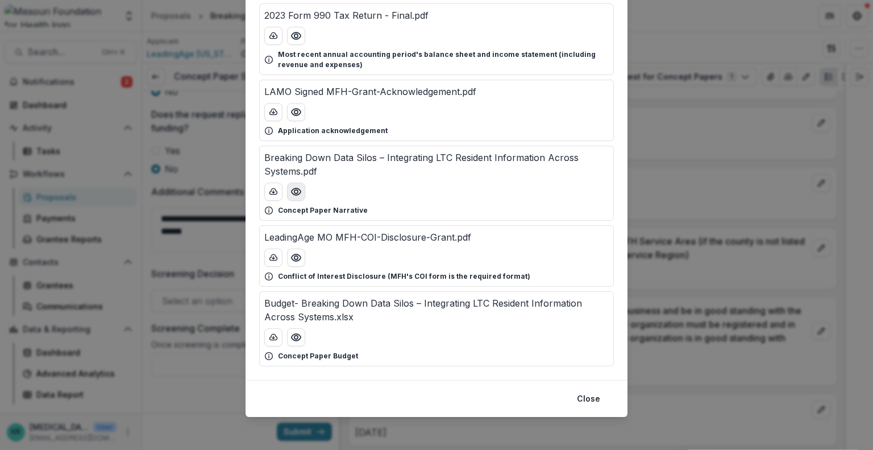  What do you see at coordinates (443, 60) in the screenshot?
I see `p: Most recent annual accounting period's balance sheet and income statement (including revenue and ...` at bounding box center [443, 60].